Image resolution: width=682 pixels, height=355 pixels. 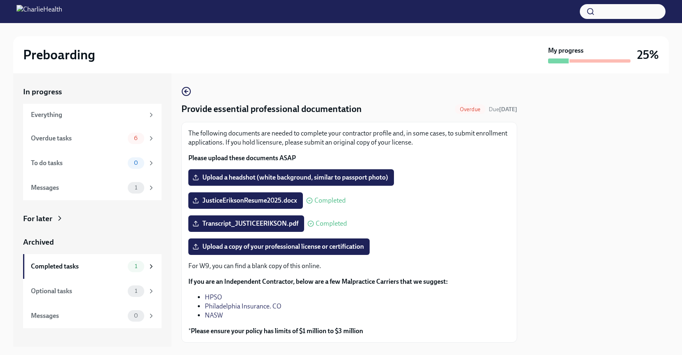 I want to click on p: For W9, you can find a blank copy of this online., so click(x=349, y=266).